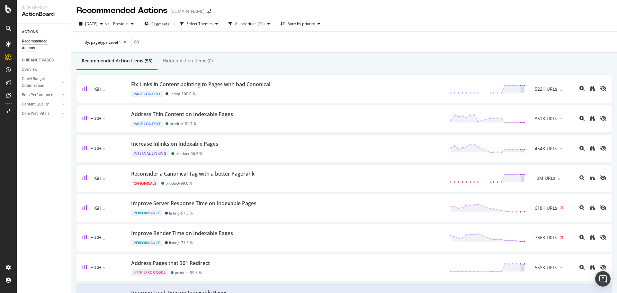  I want to click on div: Core Web Vitals, so click(36, 113).